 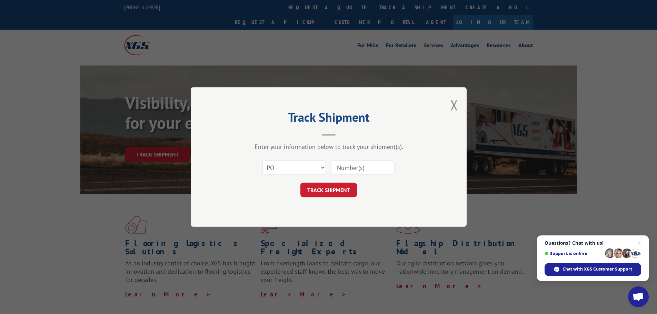 I want to click on h2: Track Shipment, so click(x=329, y=119).